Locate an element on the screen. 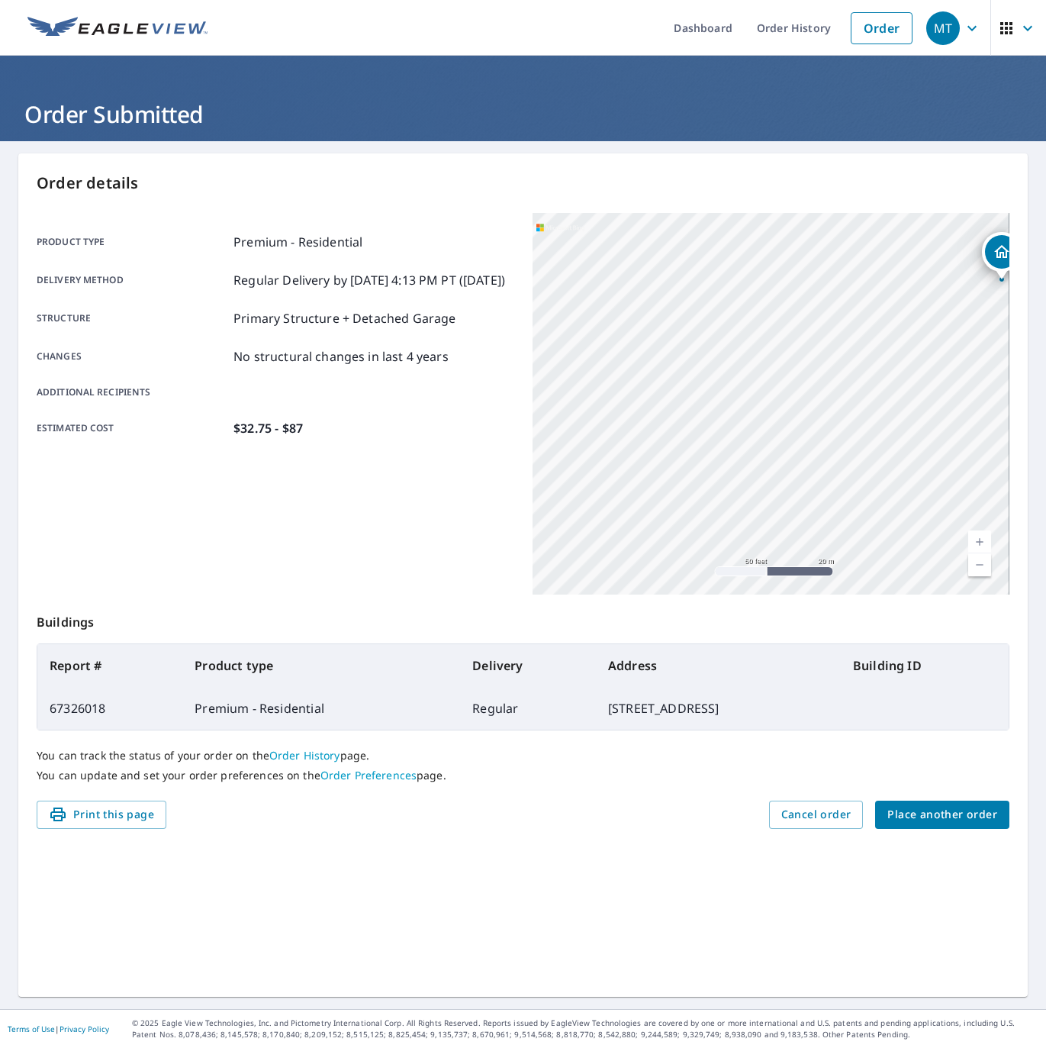  p: You can update and set your order preferences on the page. is located at coordinates (523, 775).